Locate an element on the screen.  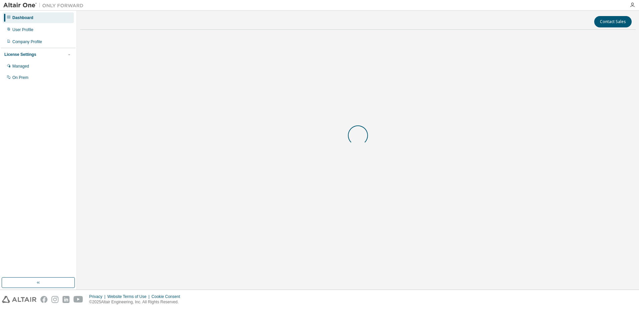
img: altair_logo.svg is located at coordinates (19, 299).